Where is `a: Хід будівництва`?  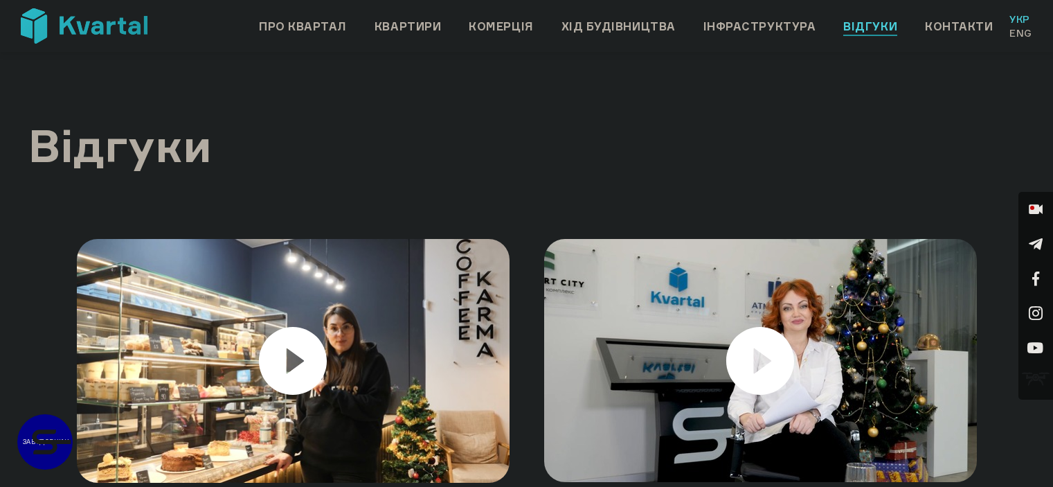 a: Хід будівництва is located at coordinates (618, 26).